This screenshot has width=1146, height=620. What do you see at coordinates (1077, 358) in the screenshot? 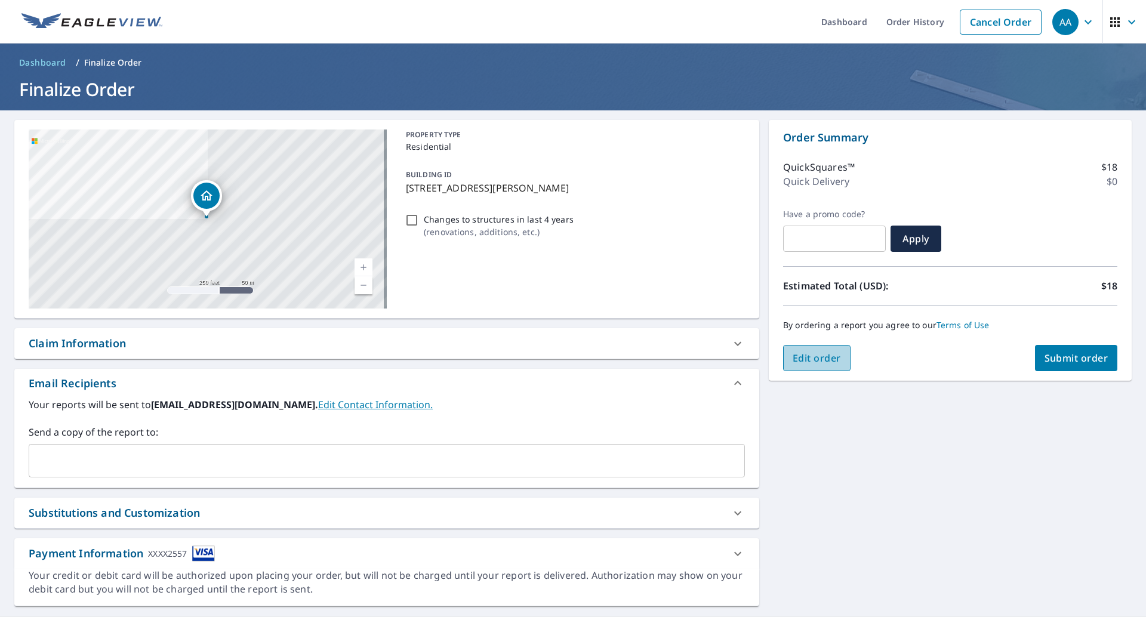
I see `button: Submit order` at bounding box center [1077, 358].